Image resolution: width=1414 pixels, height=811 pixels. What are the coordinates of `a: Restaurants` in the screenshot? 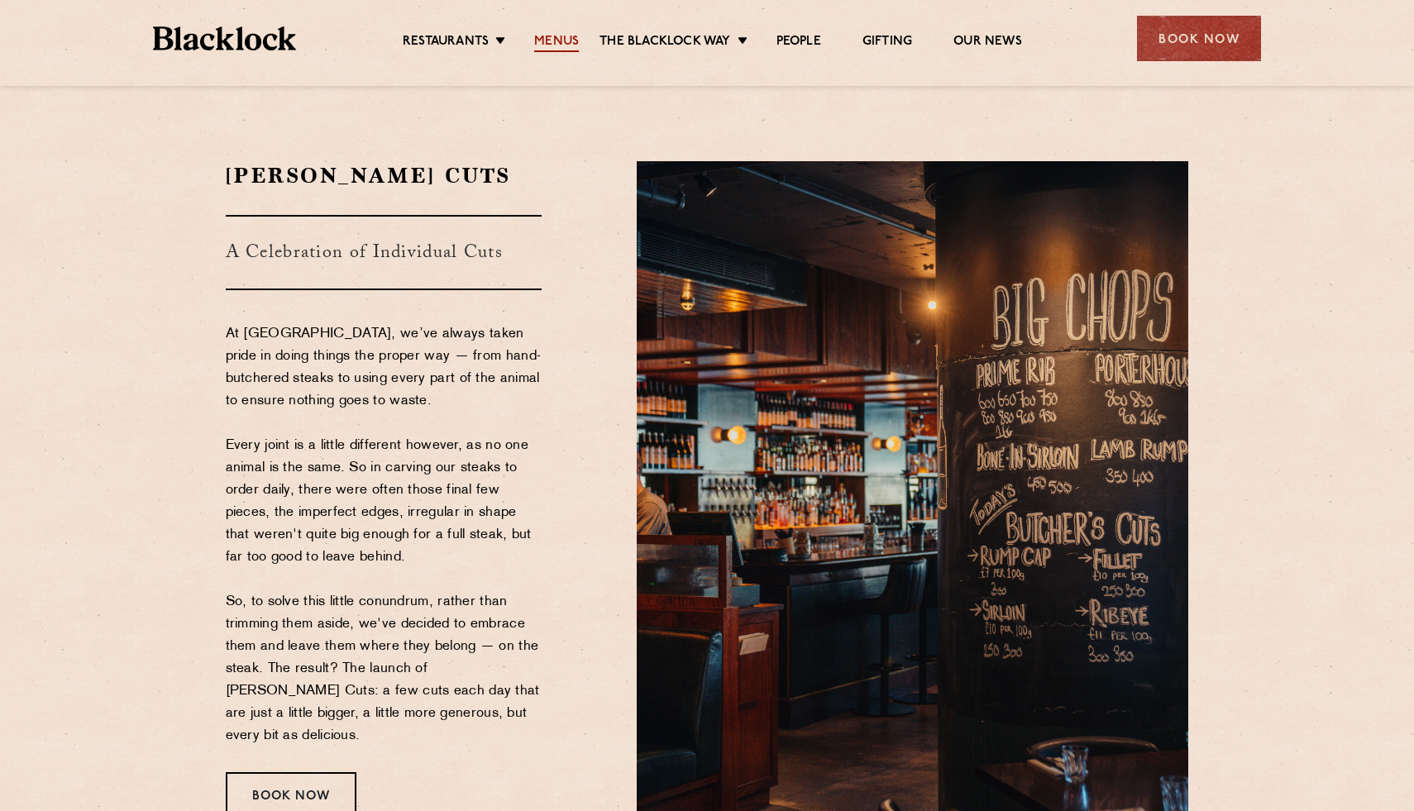 It's located at (446, 43).